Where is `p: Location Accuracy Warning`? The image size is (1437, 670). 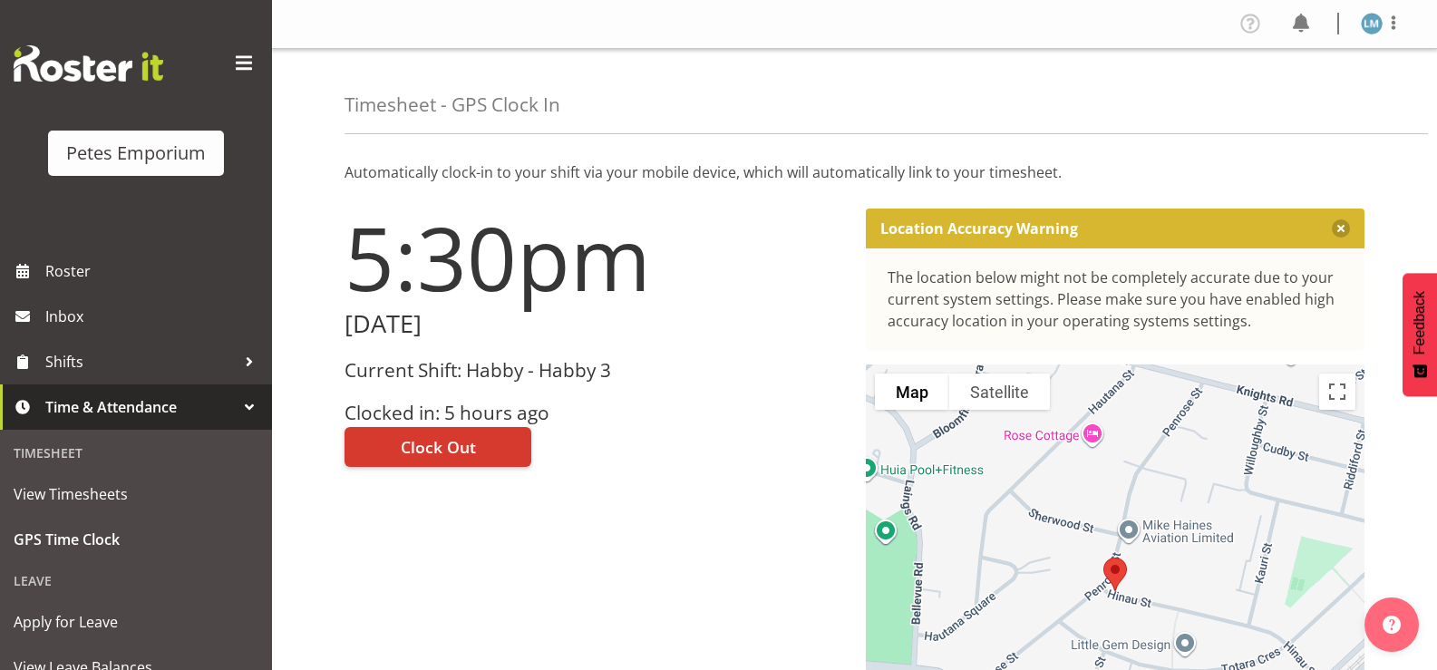 p: Location Accuracy Warning is located at coordinates (979, 228).